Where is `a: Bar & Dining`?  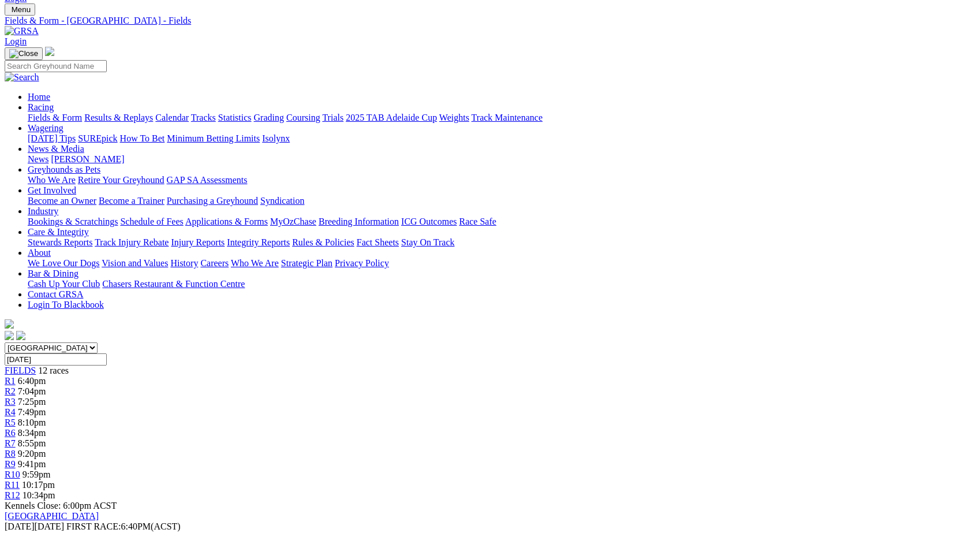 a: Bar & Dining is located at coordinates (53, 273).